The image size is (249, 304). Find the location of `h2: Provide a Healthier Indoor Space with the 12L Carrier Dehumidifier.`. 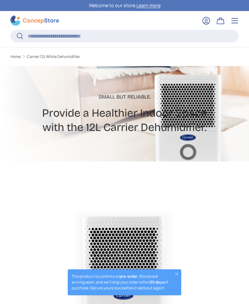

h2: Provide a Healthier Indoor Space with the 12L Carrier Dehumidifier. is located at coordinates (125, 120).